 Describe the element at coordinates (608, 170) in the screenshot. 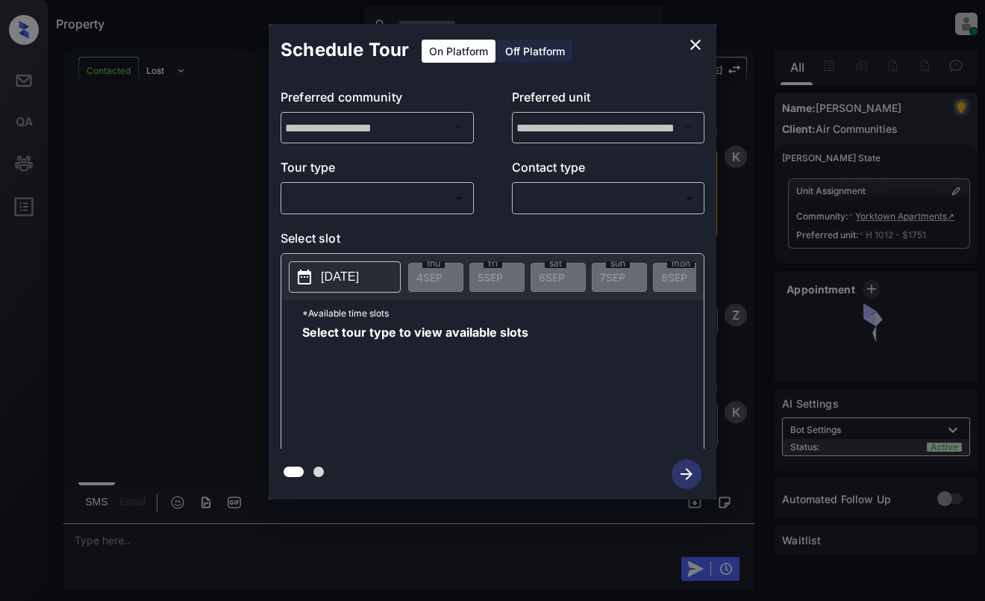

I see `p: Contact type` at that location.